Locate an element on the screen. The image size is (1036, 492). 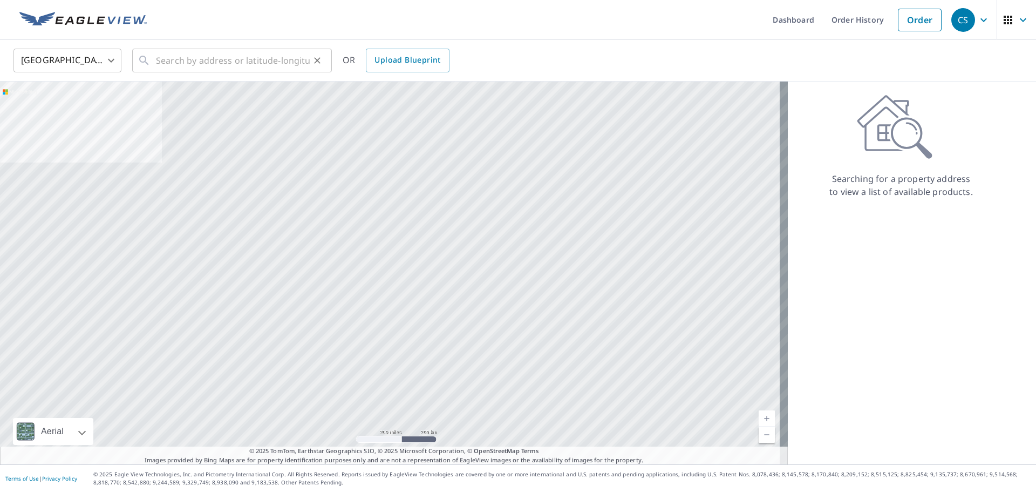
p: © 2025 Eagle View Technologies, Inc. and Pictometry International Corp. All Rights Reserved. Repo... is located at coordinates (562, 478).